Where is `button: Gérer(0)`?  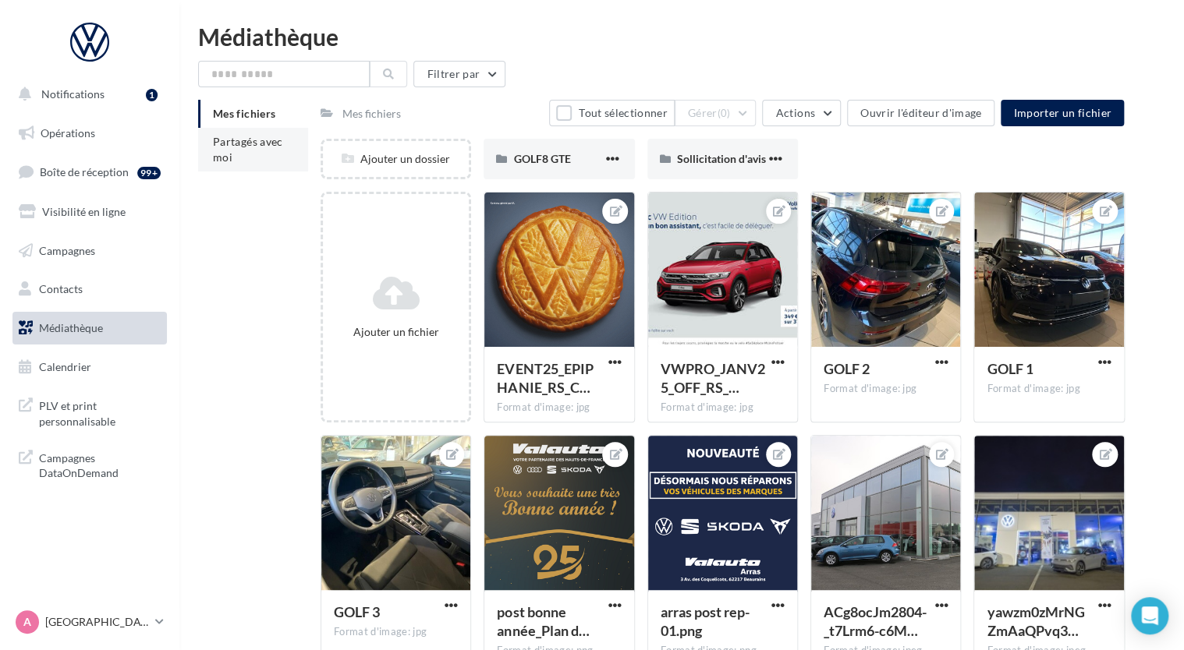 button: Gérer(0) is located at coordinates (715, 113).